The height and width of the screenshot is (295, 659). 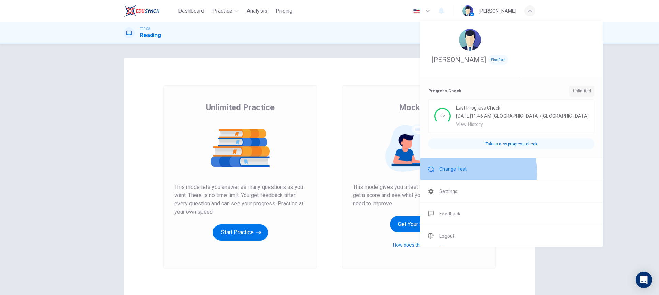 I want to click on img: Profile picture, so click(x=470, y=40).